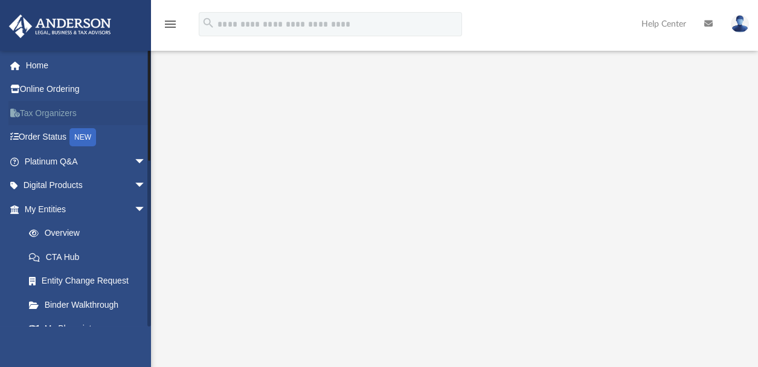  What do you see at coordinates (86, 137) in the screenshot?
I see `a: Order StatusNEW` at bounding box center [86, 137].